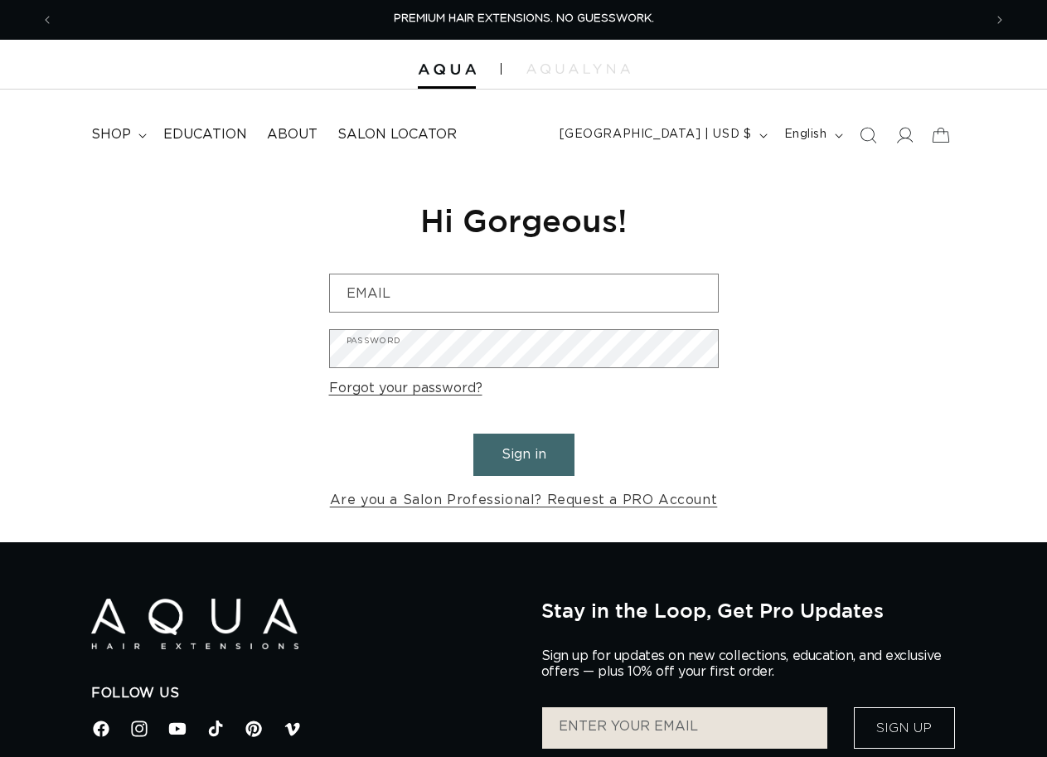  I want to click on button: Next announcement, so click(1000, 20).